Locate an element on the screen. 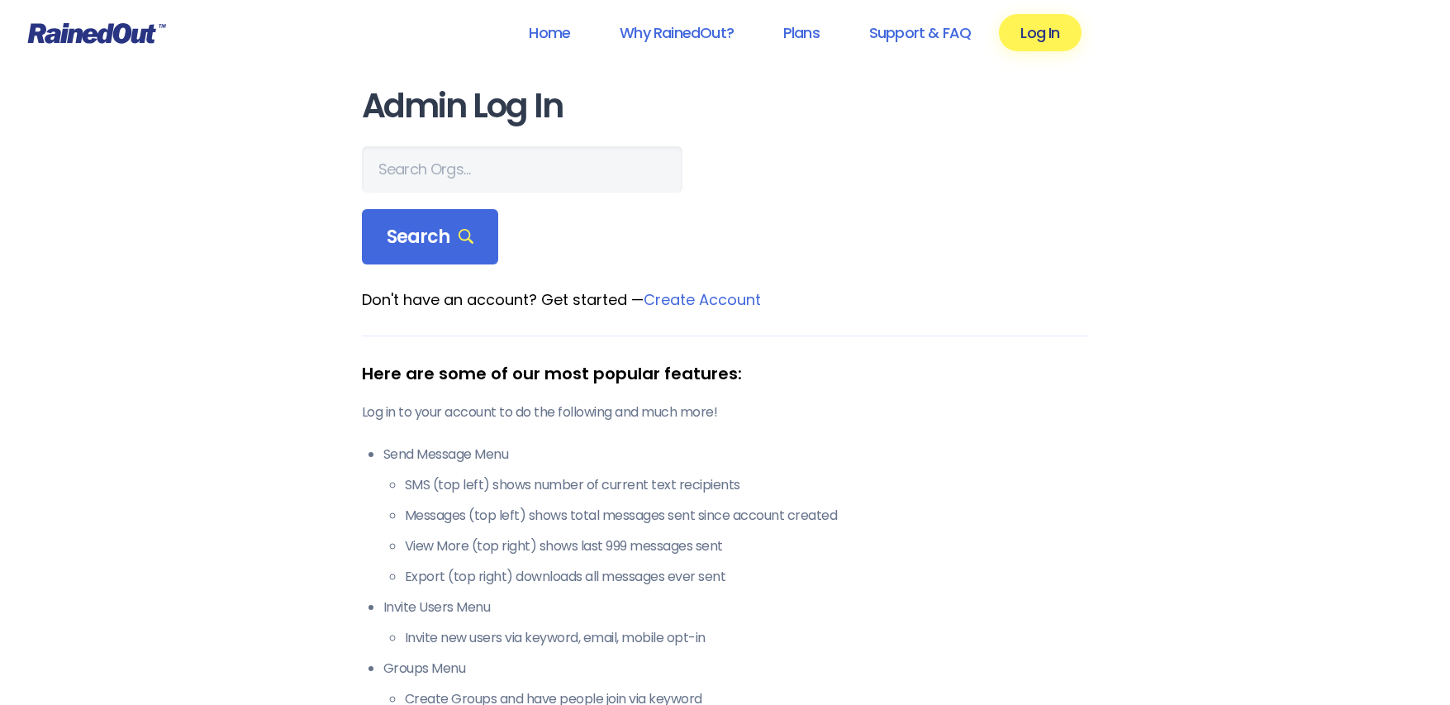 This screenshot has height=705, width=1450. p: Log in to your account to do the following and much more! is located at coordinates (725, 412).